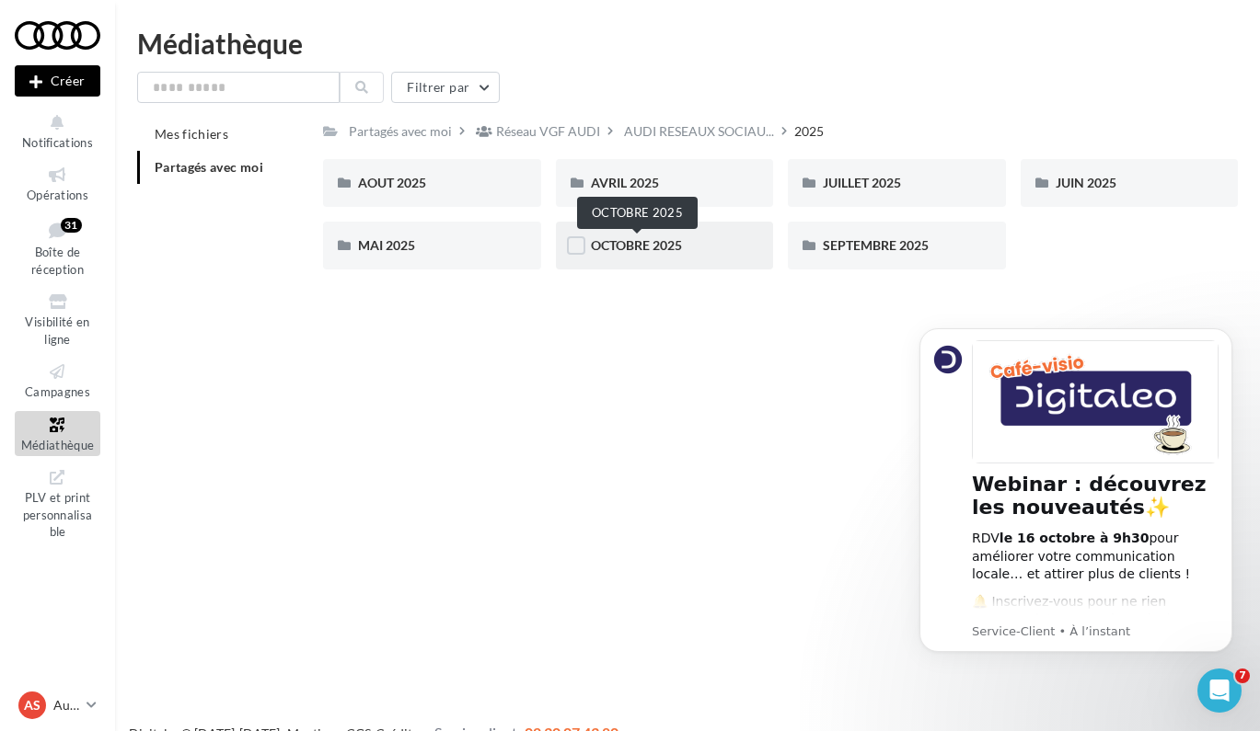 The width and height of the screenshot is (1260, 731). What do you see at coordinates (57, 183) in the screenshot?
I see `a: Opérations` at bounding box center [57, 183].